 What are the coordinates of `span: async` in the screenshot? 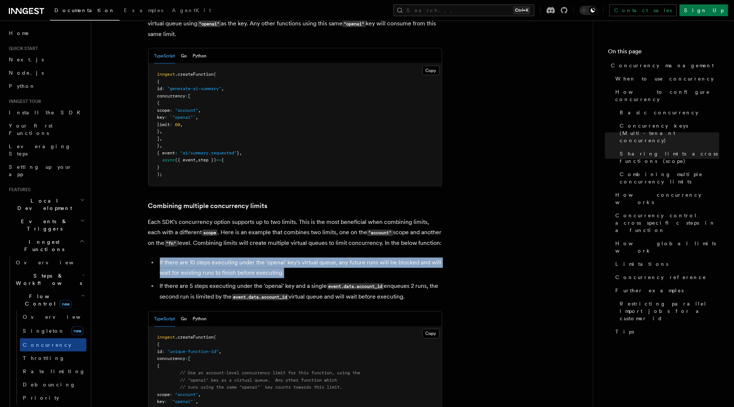 It's located at (169, 160).